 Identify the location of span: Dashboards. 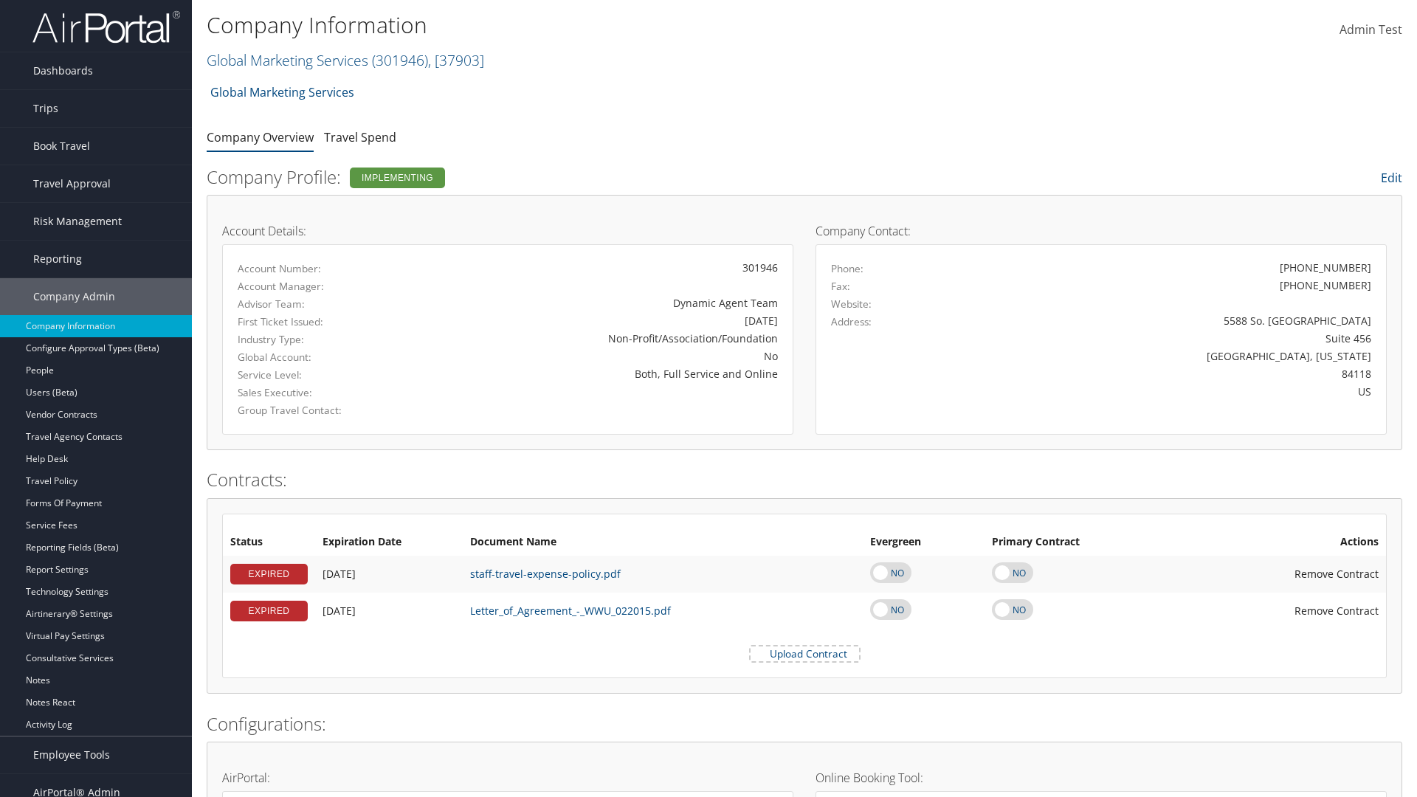
(63, 71).